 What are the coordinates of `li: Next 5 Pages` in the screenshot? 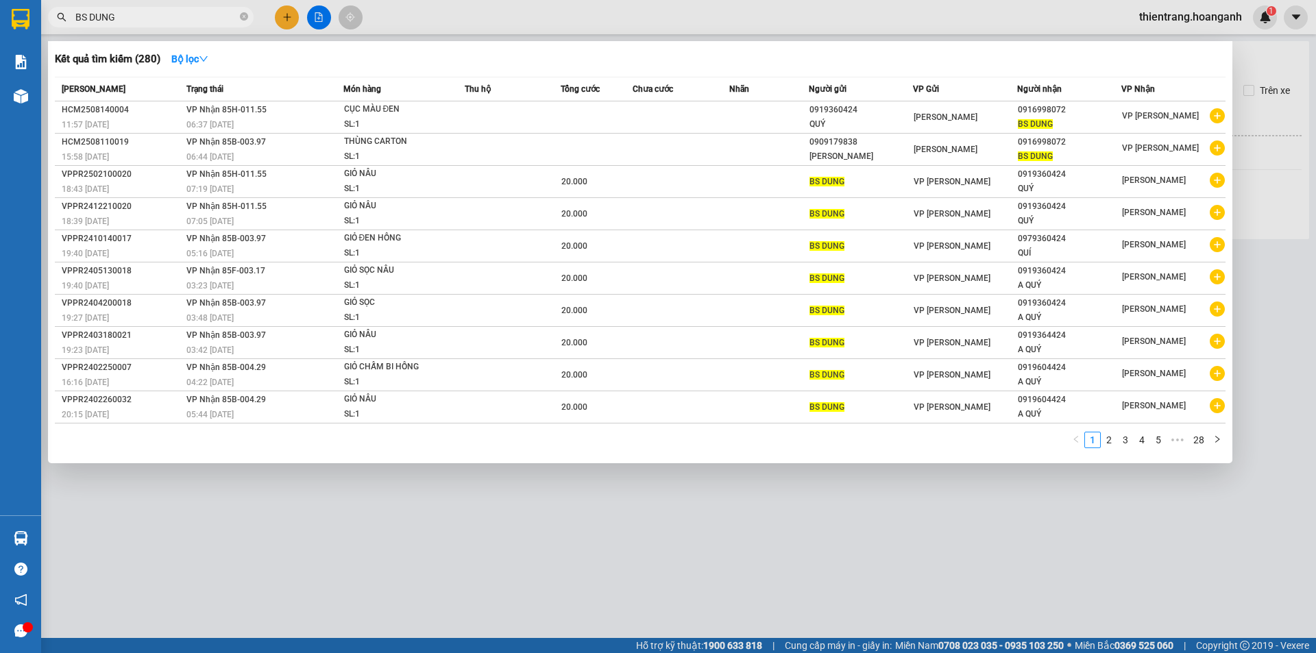 It's located at (1177, 440).